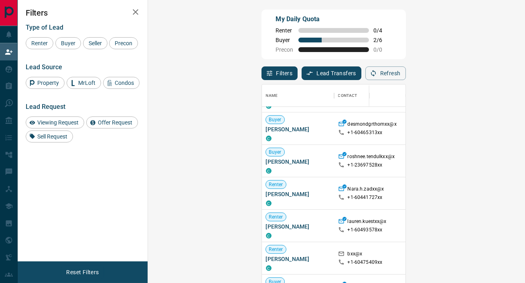  I want to click on p: Nara.h.zadxx@x, so click(365, 190).